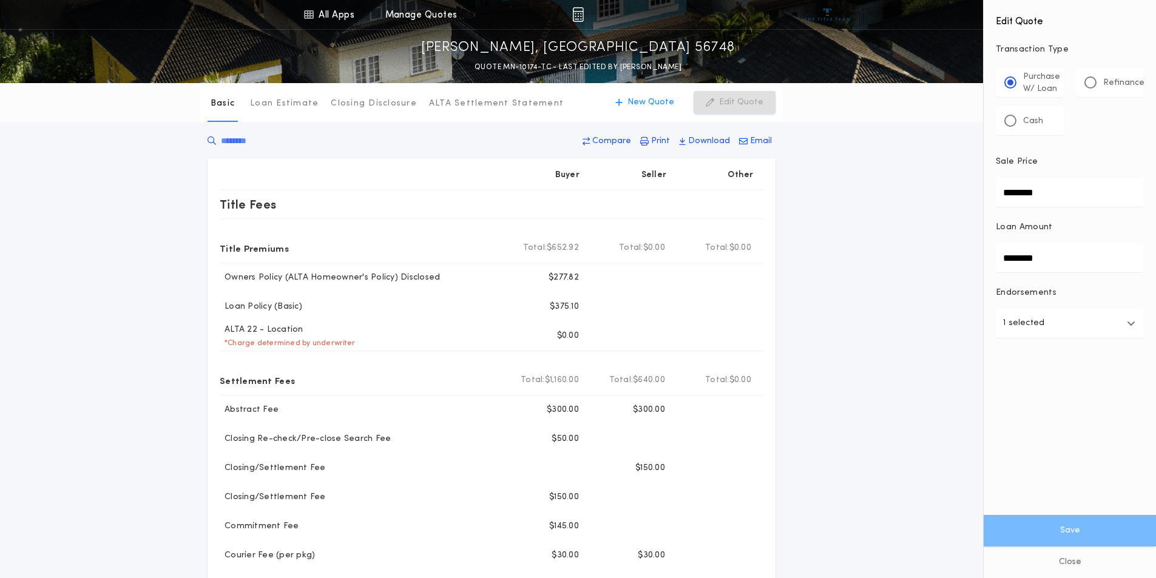 This screenshot has height=578, width=1156. I want to click on p: ALTA 22 - Location, so click(262, 330).